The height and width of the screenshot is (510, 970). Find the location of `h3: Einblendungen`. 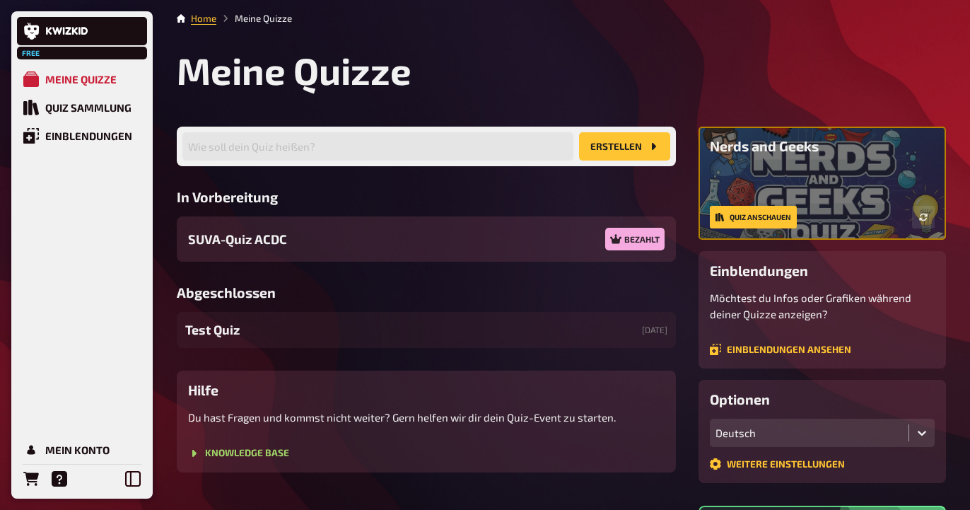

h3: Einblendungen is located at coordinates (823, 270).